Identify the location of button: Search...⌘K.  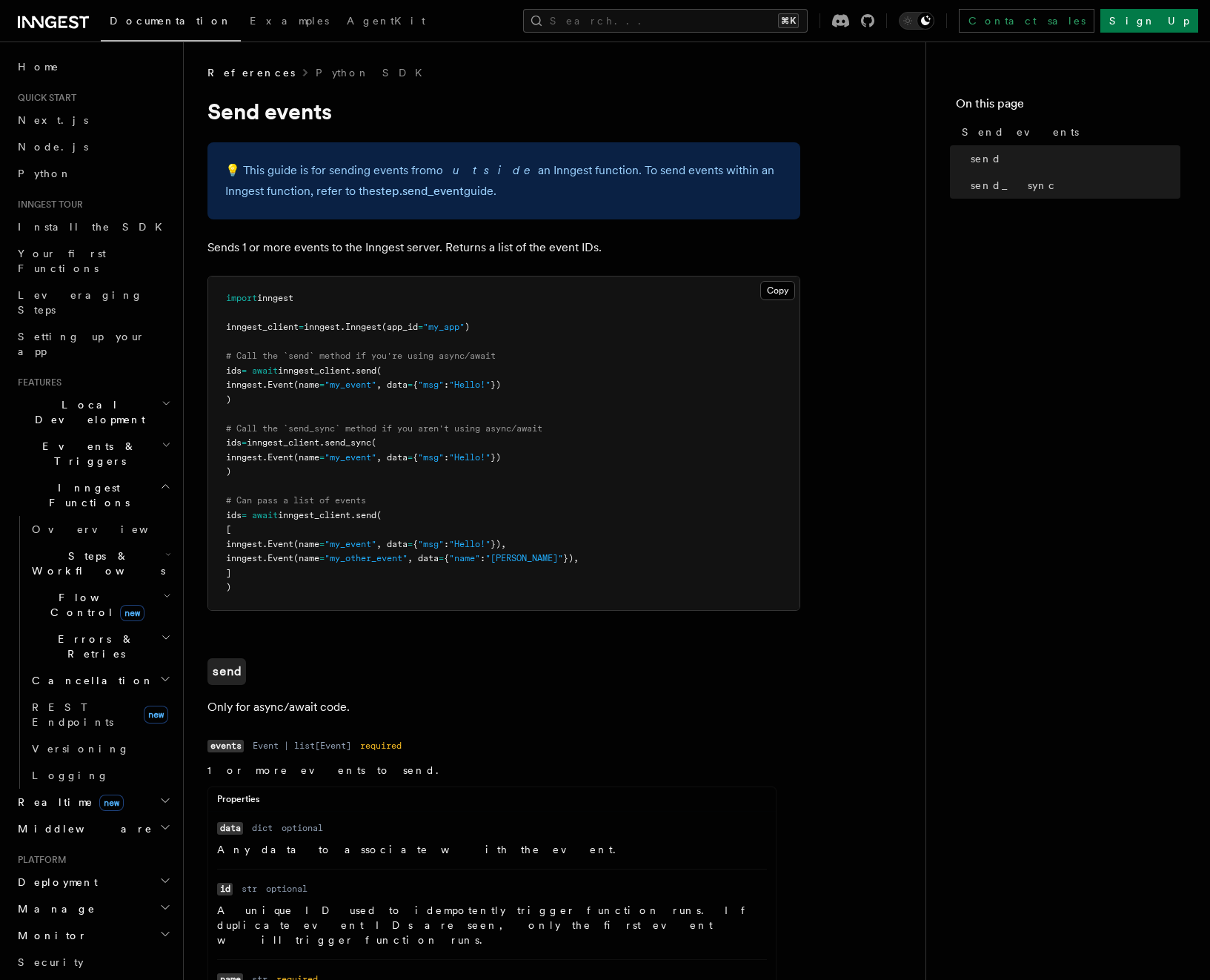
(666, 21).